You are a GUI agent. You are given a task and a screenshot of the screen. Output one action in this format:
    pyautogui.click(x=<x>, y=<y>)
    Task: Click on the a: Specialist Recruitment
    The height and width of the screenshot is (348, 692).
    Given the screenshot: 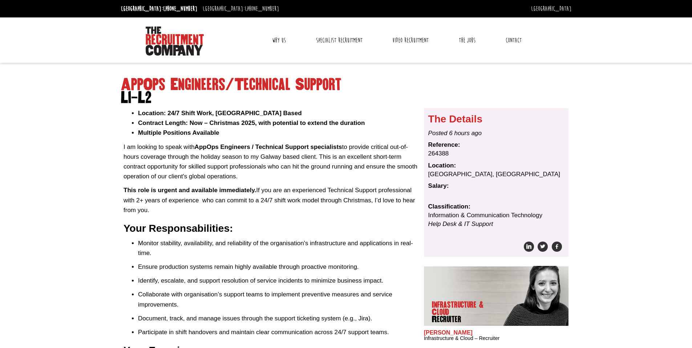 What is the action you would take?
    pyautogui.click(x=339, y=40)
    